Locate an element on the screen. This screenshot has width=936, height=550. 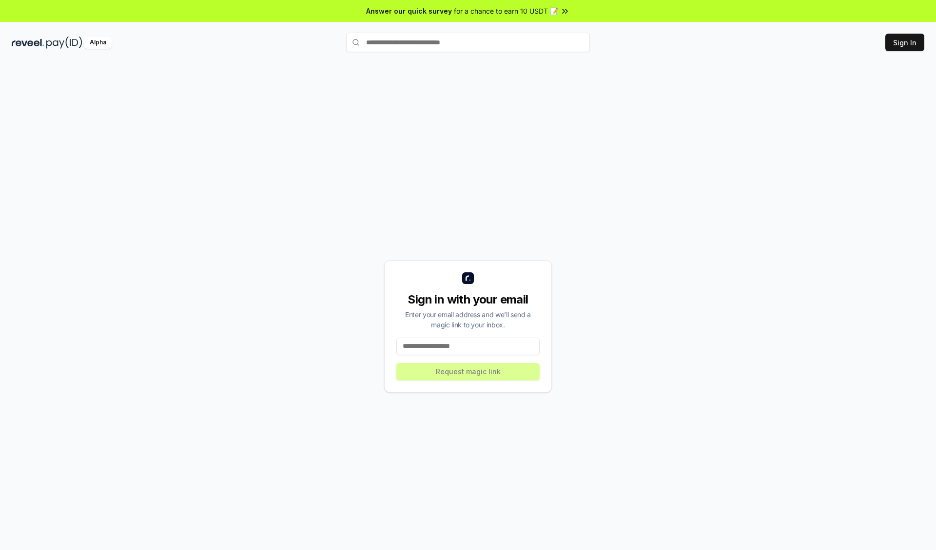
button: Sign In is located at coordinates (904, 42).